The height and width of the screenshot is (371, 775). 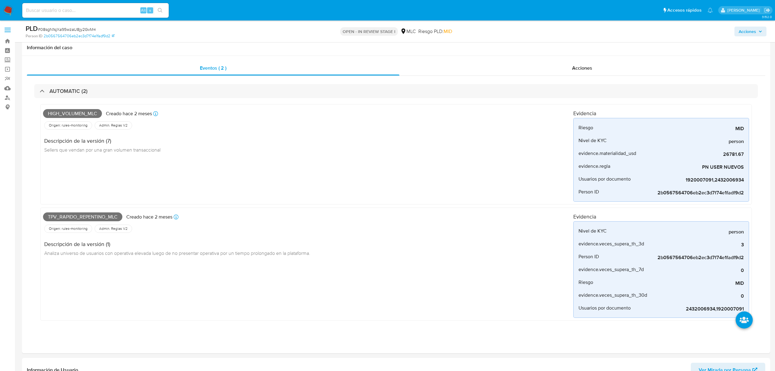 What do you see at coordinates (102, 141) in the screenshot?
I see `h4: Descripción de la versión (7)` at bounding box center [102, 141].